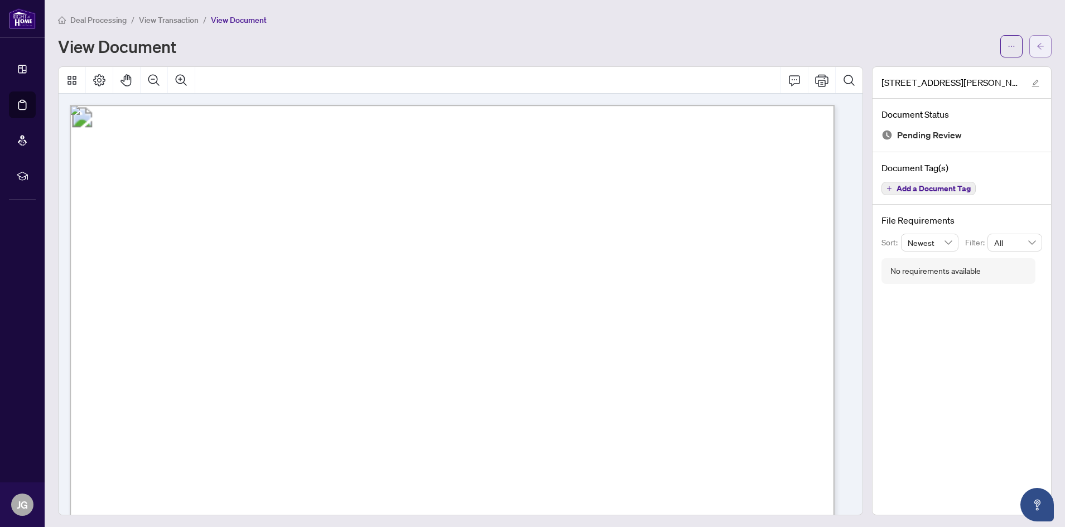 This screenshot has width=1065, height=527. What do you see at coordinates (22, 505) in the screenshot?
I see `span: JG` at bounding box center [22, 505].